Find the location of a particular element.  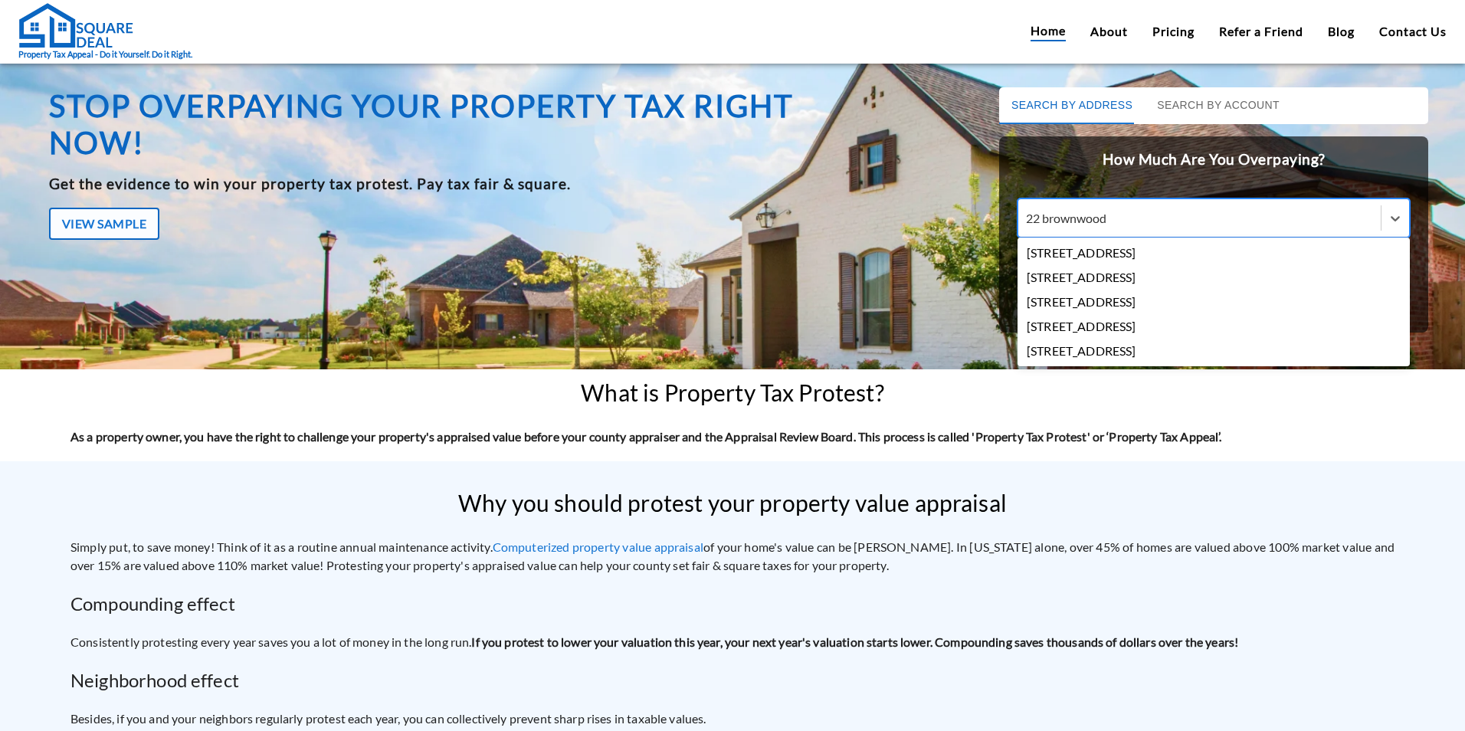

button: Search by Address is located at coordinates (1072, 106).